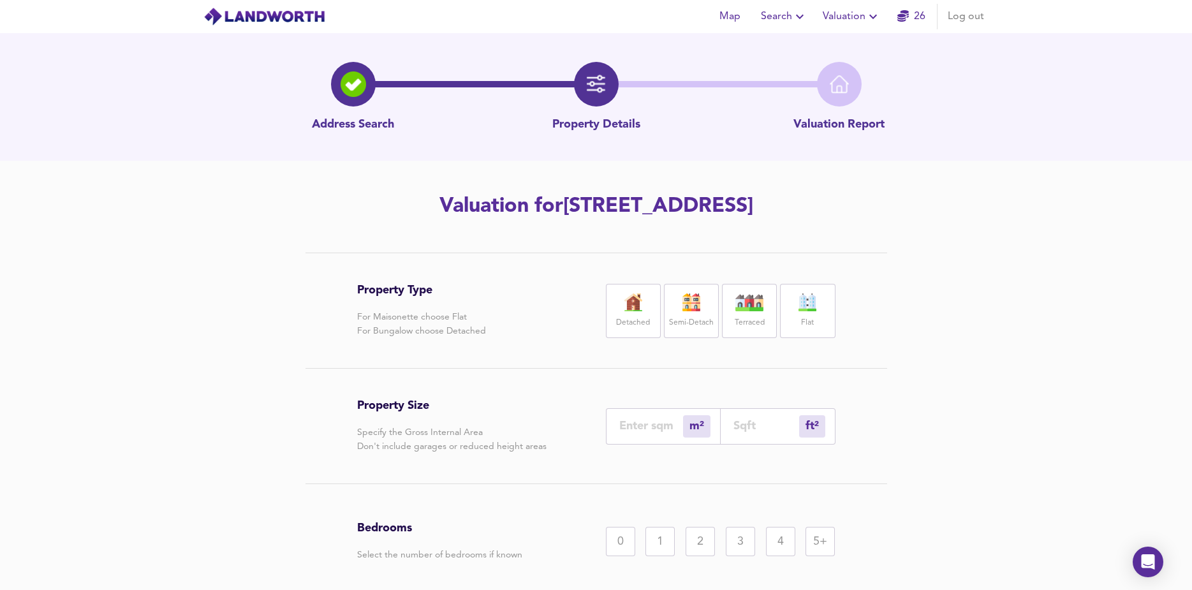 This screenshot has height=590, width=1192. I want to click on img: flat-icon, so click(807, 302).